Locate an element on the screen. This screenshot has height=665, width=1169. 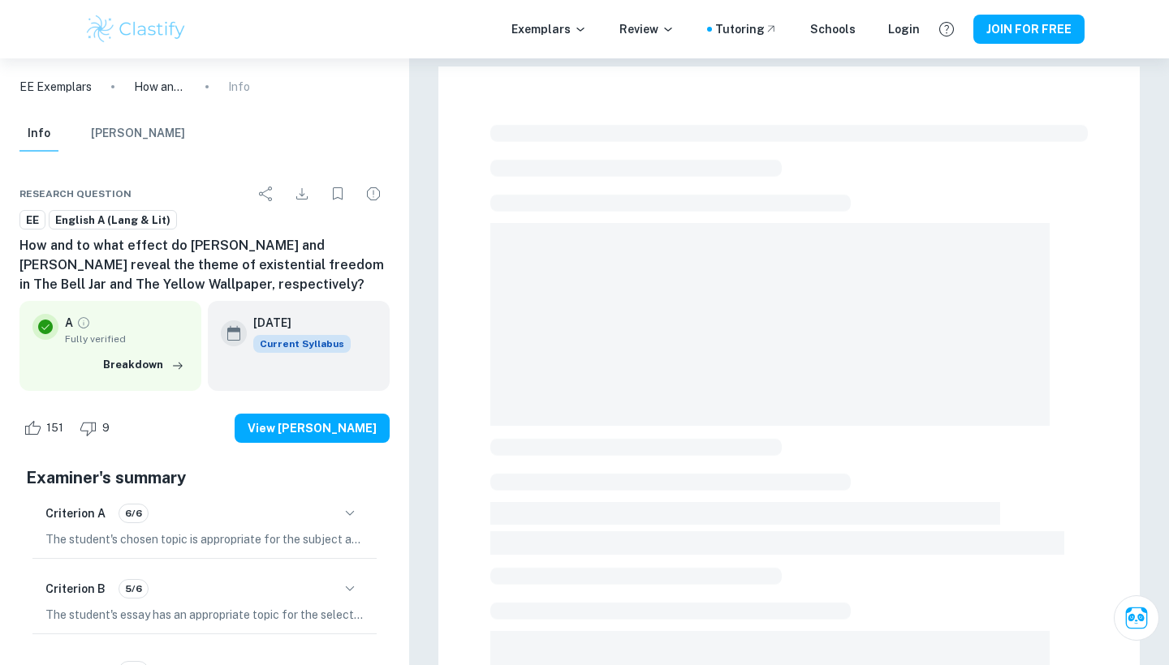
div: Report issue is located at coordinates (373, 194).